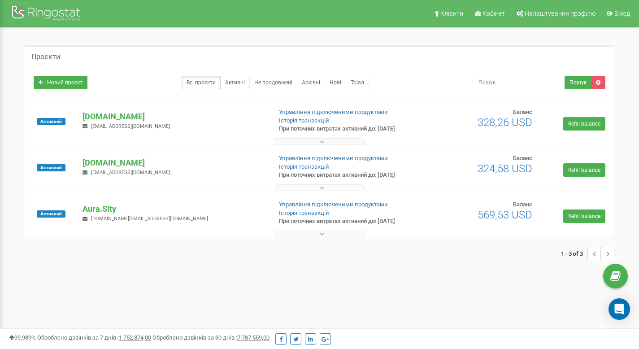 The width and height of the screenshot is (639, 349). I want to click on h5: Проєкти, so click(46, 57).